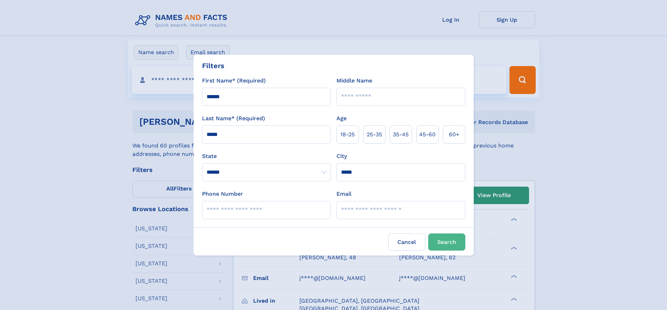 Image resolution: width=667 pixels, height=310 pixels. I want to click on button: Search, so click(447, 242).